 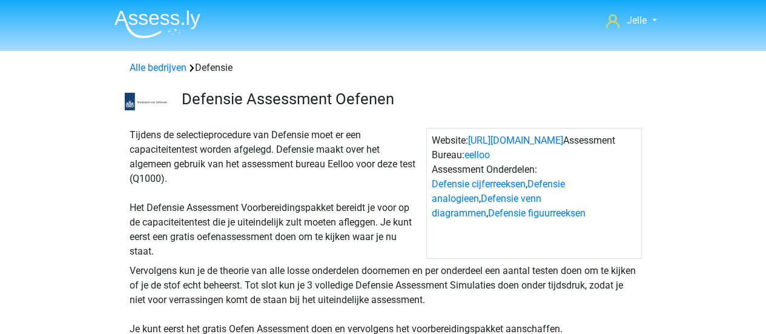 What do you see at coordinates (631, 21) in the screenshot?
I see `a: Jelle` at bounding box center [631, 21].